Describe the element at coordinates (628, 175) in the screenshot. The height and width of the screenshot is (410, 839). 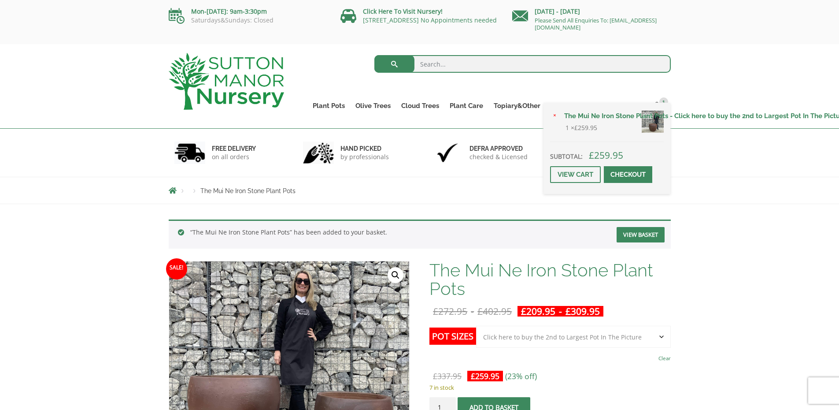
I see `a: Checkout` at that location.